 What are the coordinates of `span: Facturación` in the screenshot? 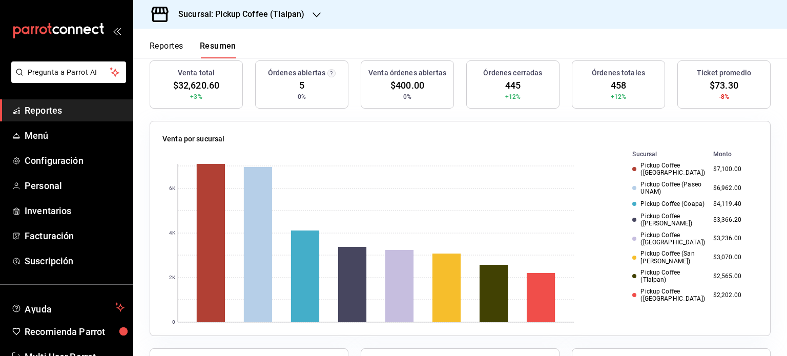 It's located at (74, 236).